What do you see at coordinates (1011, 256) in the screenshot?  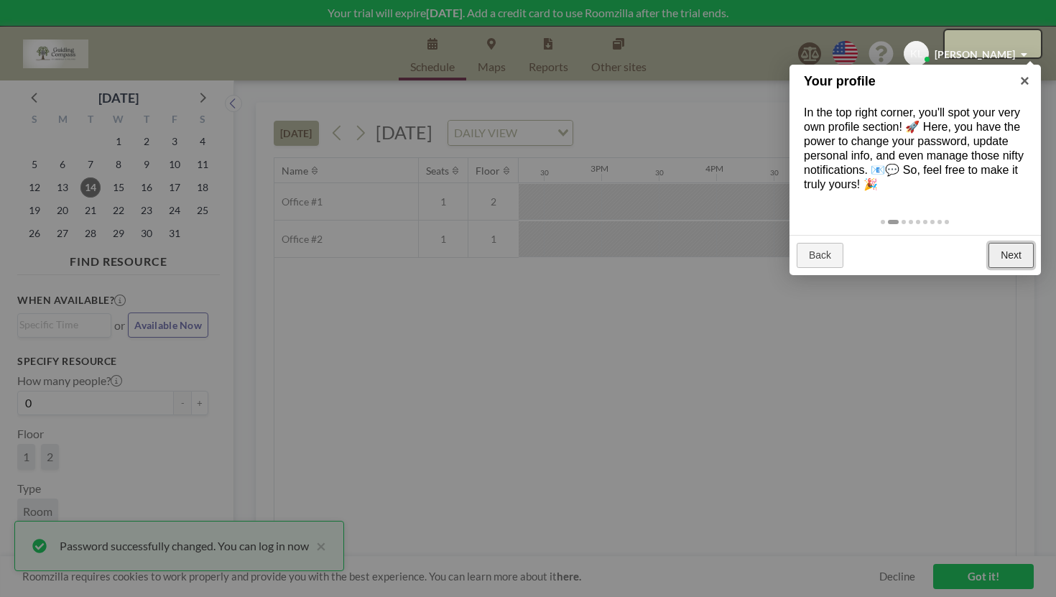 I see `a: Next` at bounding box center [1011, 256].